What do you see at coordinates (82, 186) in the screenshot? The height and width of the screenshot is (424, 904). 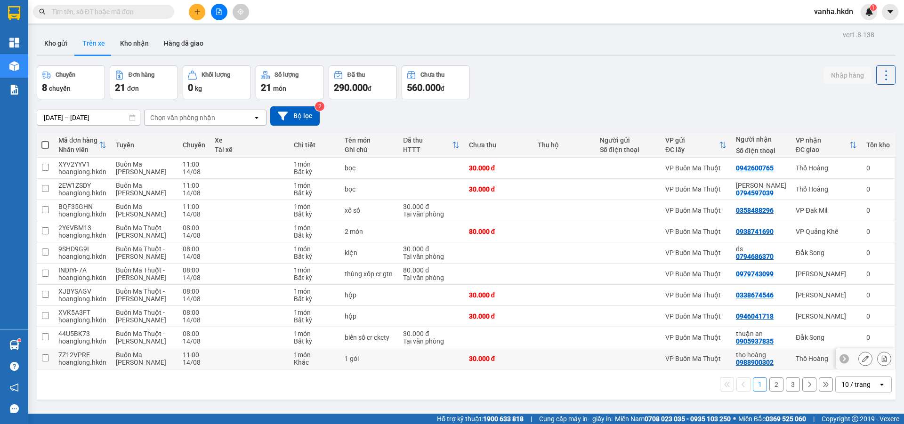 I see `div: 2EW1ZSDY` at bounding box center [82, 186].